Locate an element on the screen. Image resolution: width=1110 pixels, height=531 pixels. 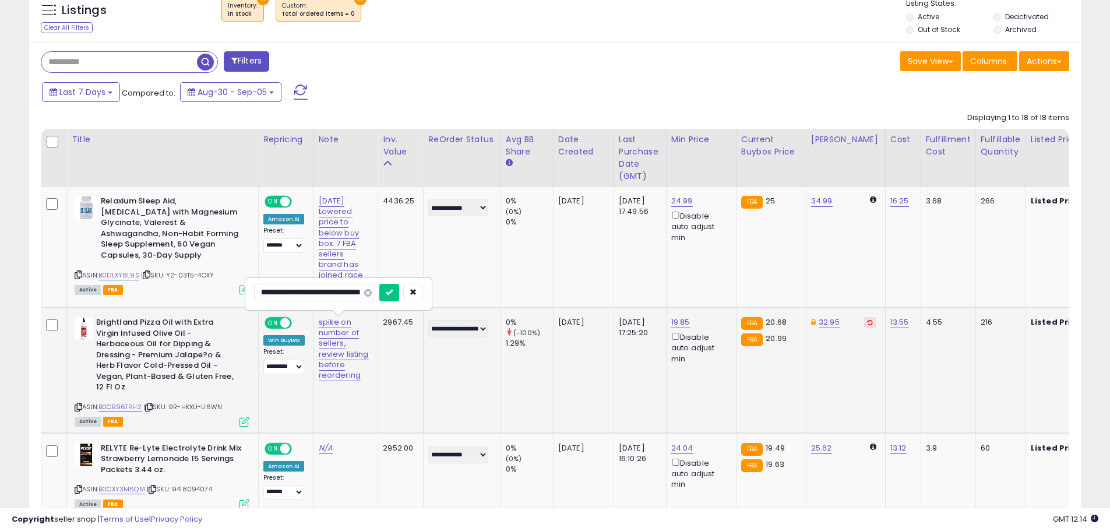
b: Brightland Pizza Oil with Extra Virgin Infused Olive Oil - Herbaceous Oil for Dipping & Dressing ... is located at coordinates (167, 356).